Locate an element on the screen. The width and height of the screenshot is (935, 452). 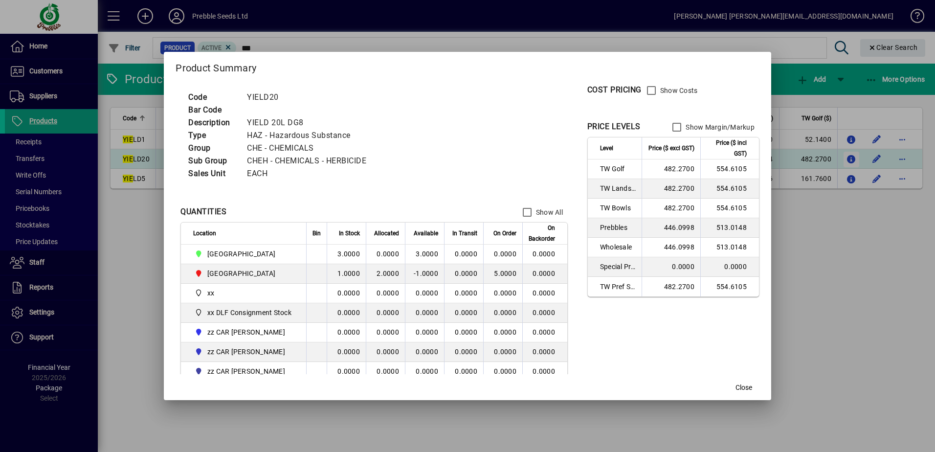
span: Price ($ excl GST) is located at coordinates (672, 148).